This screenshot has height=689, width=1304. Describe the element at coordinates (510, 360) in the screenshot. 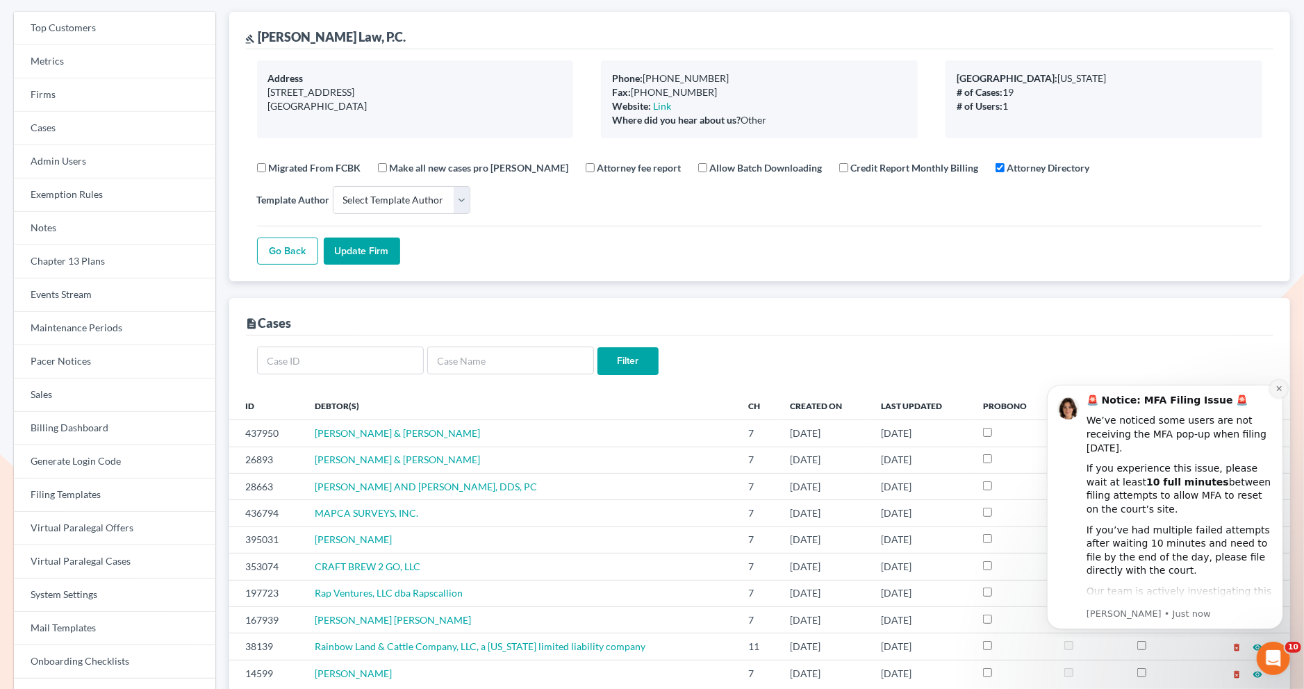

I see `input: Case Name` at that location.